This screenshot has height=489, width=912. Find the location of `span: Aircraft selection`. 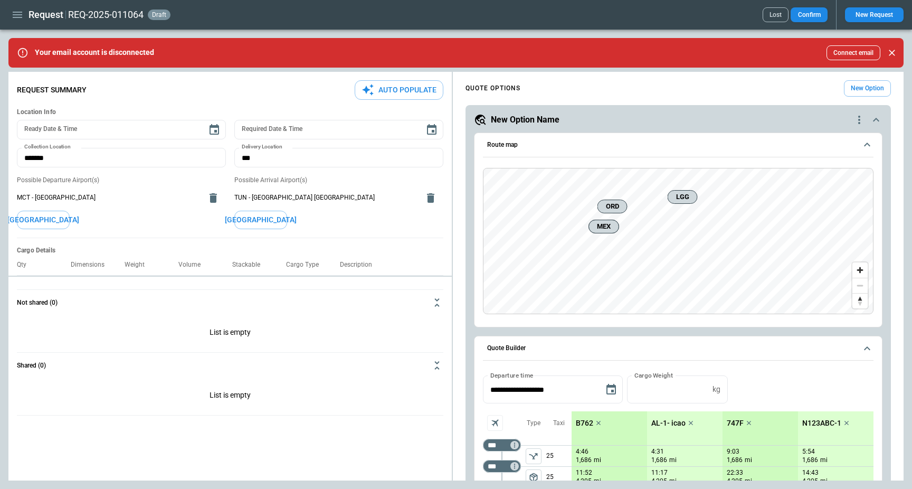

span: Aircraft selection is located at coordinates (495, 423).